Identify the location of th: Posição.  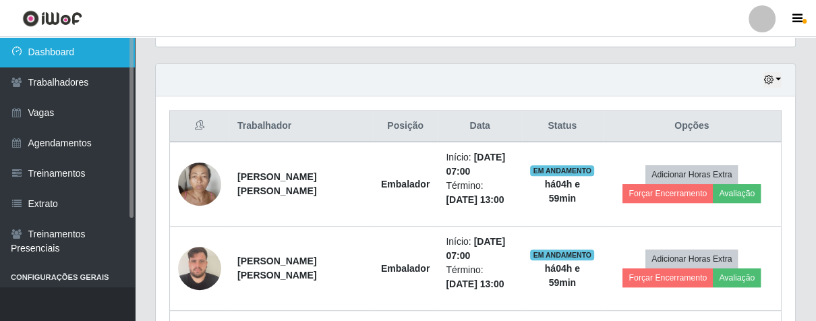
(405, 126).